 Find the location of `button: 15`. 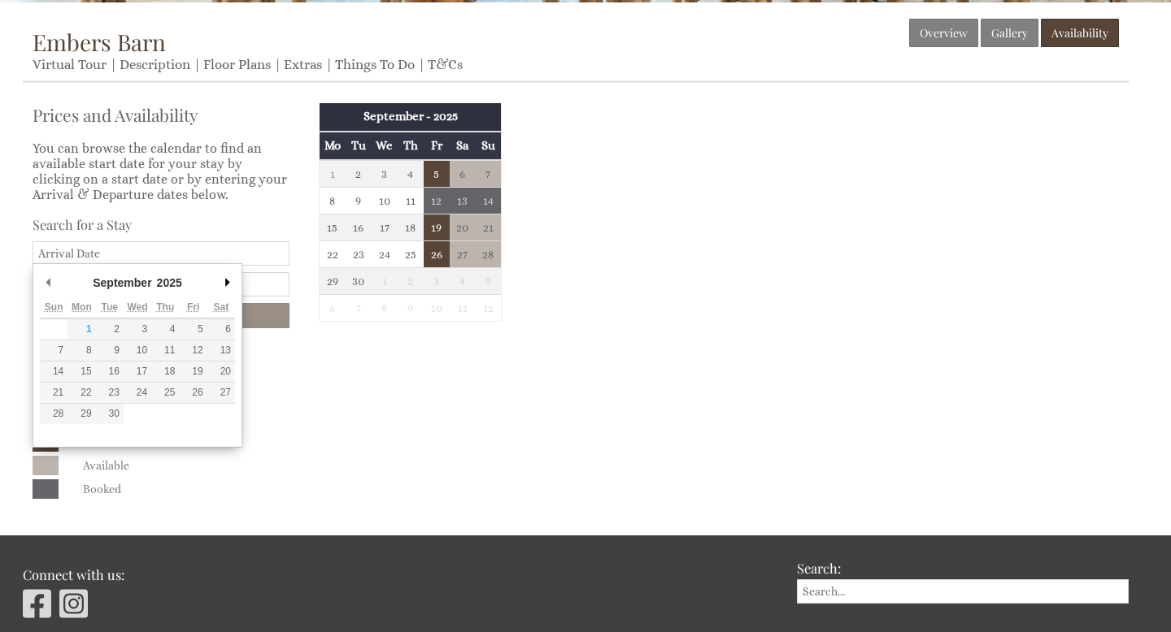

button: 15 is located at coordinates (81, 372).